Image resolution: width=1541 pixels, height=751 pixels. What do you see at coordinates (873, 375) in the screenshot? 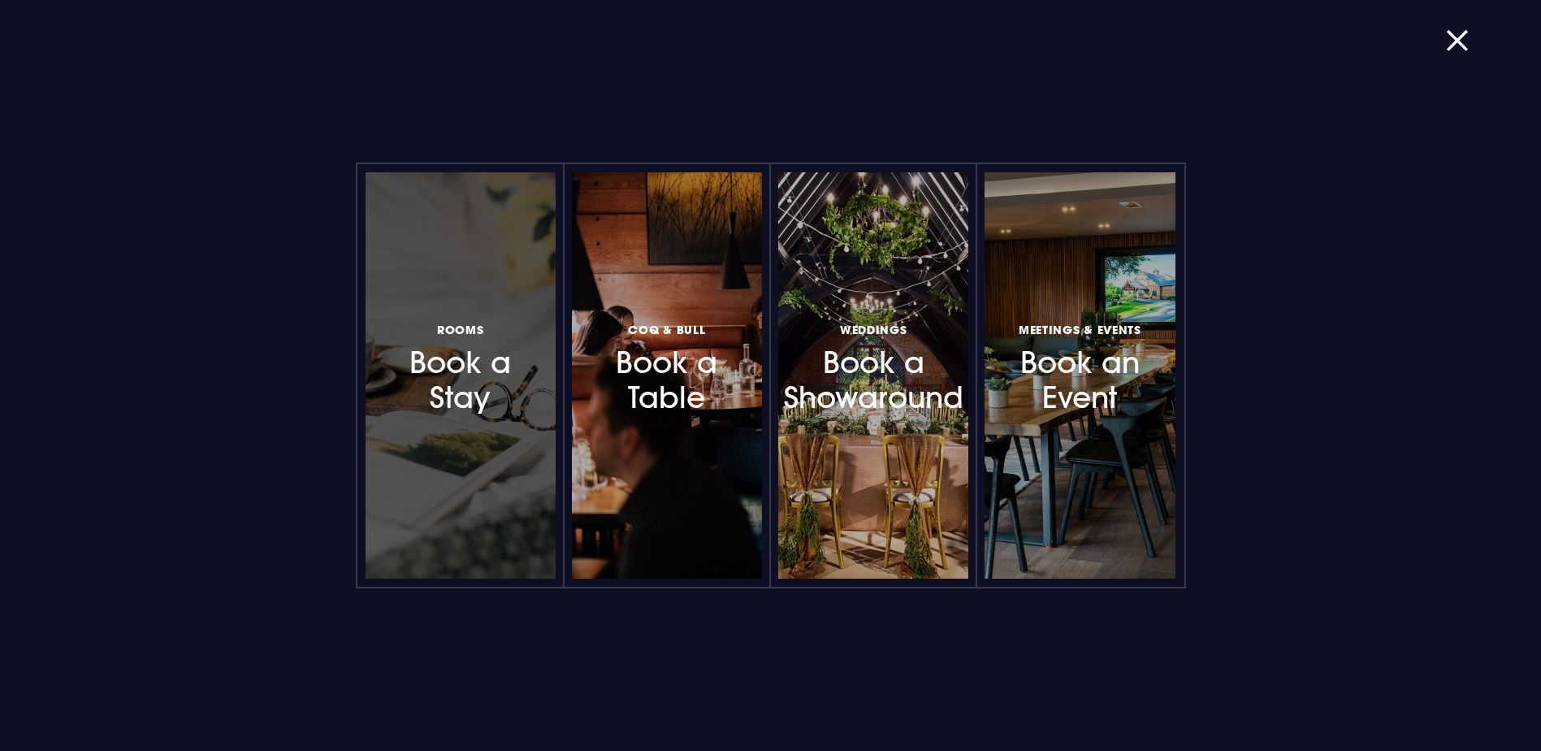
I see `a: WeddingsBook a Showaround` at bounding box center [873, 375].